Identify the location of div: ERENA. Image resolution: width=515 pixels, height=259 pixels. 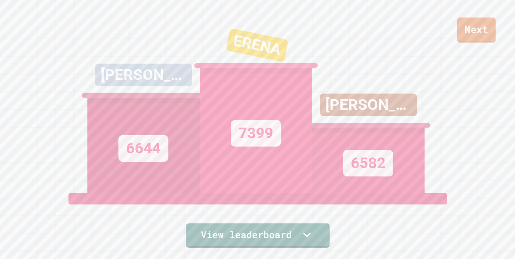
(257, 45).